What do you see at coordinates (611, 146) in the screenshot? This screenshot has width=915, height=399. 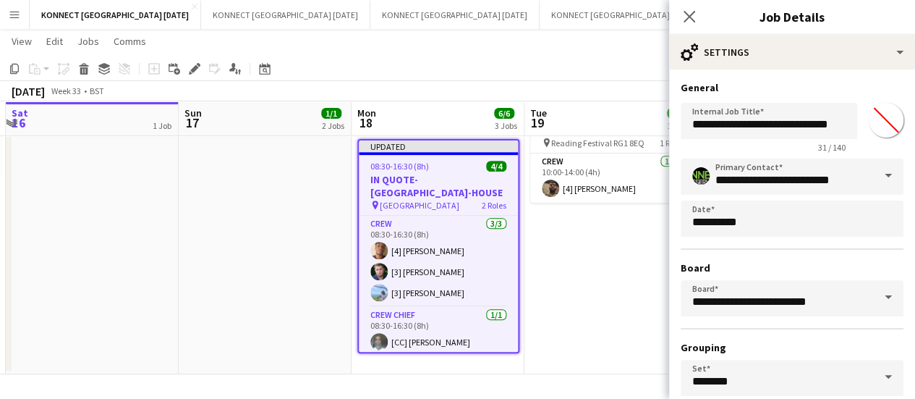 I see `app-job-card: 10:00-14:00 (4h)1/1IN QUO(13254)-EVENTS STRUCTURE-READING FESTIVAL *OOT* Reading Festival RG1 8EQ...` at bounding box center [611, 146].